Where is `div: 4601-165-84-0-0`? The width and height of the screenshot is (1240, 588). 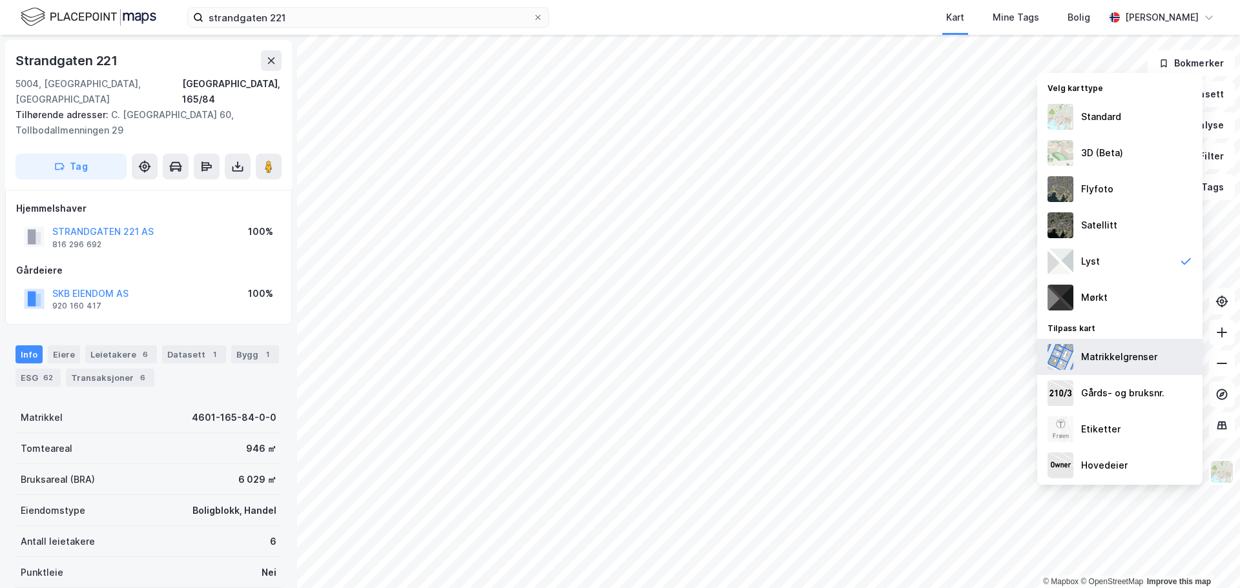 div: 4601-165-84-0-0 is located at coordinates (234, 418).